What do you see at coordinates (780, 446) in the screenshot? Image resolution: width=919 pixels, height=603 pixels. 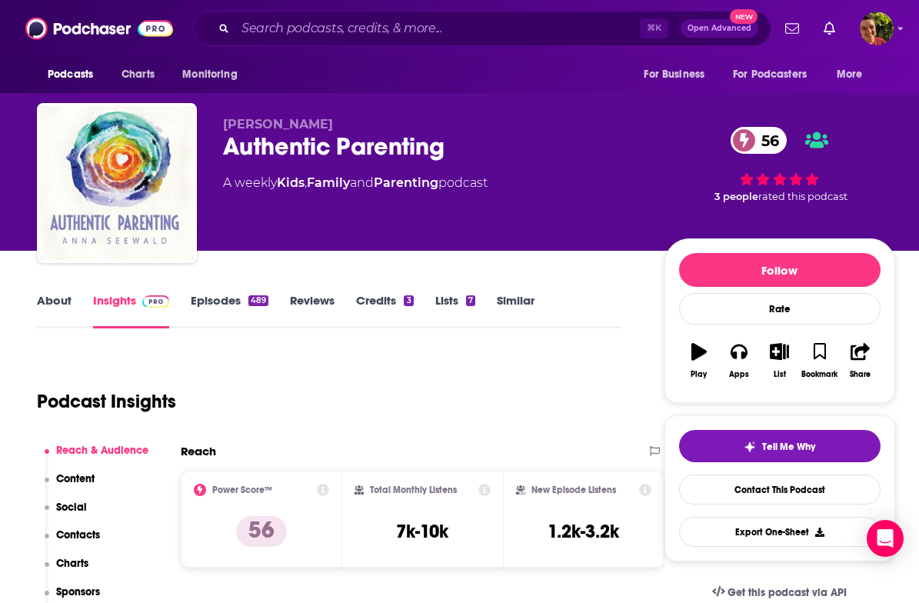 I see `button: tell me why sparkleTell Me Why` at bounding box center [780, 446].